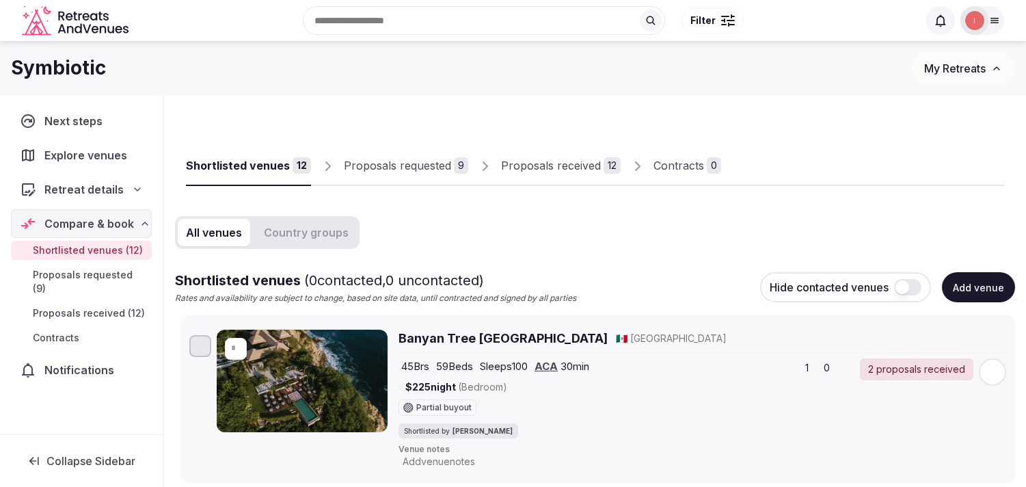 This screenshot has width=1026, height=487. Describe the element at coordinates (546, 366) in the screenshot. I see `a: ACA` at that location.